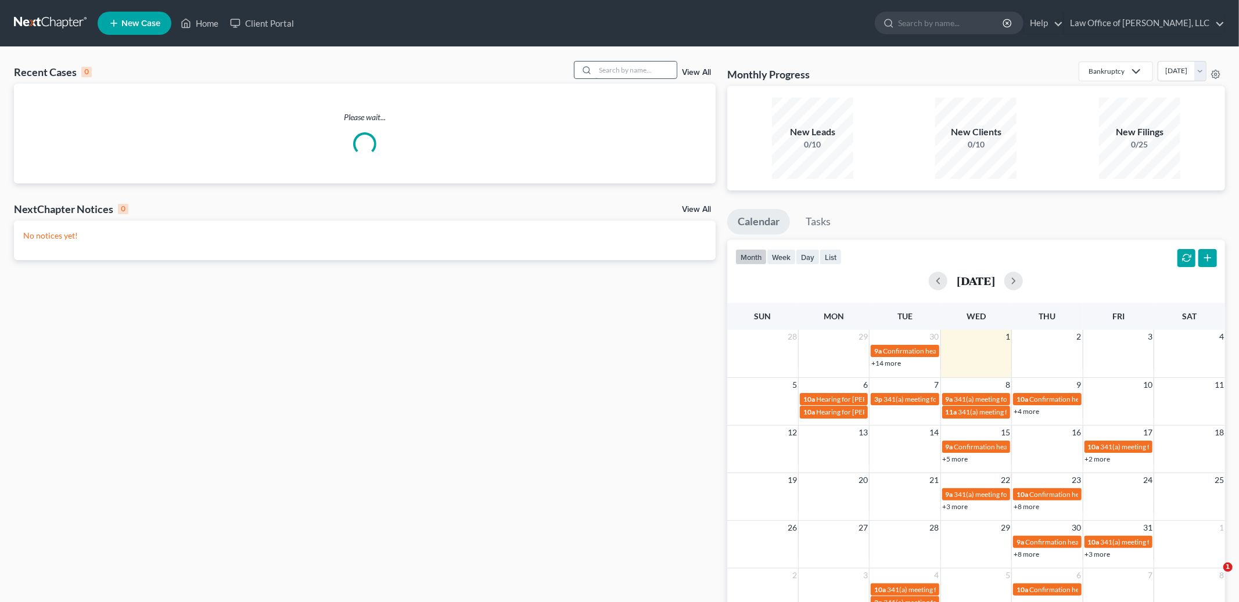  Describe the element at coordinates (878, 399) in the screenshot. I see `span: 3p` at that location.